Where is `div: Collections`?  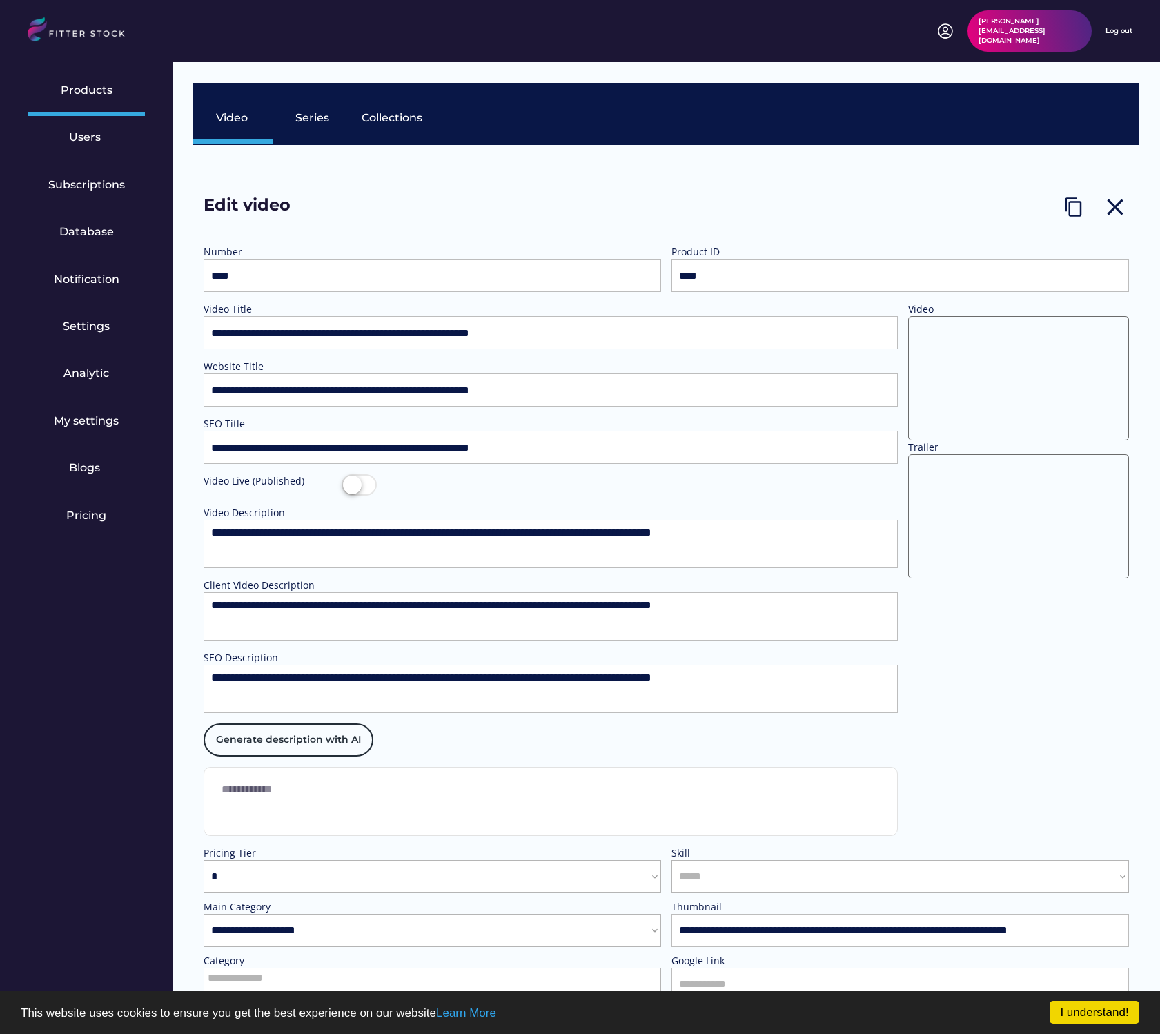 div: Collections is located at coordinates (392, 118).